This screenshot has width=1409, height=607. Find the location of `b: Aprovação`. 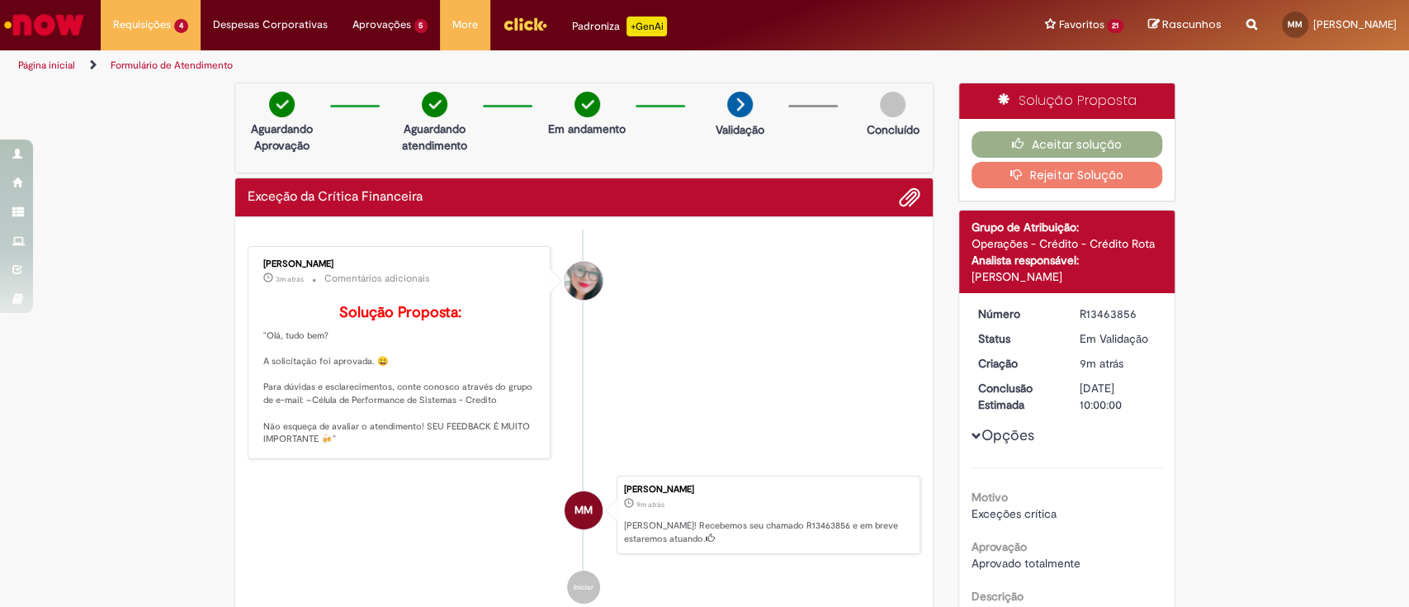

b: Aprovação is located at coordinates (999, 546).